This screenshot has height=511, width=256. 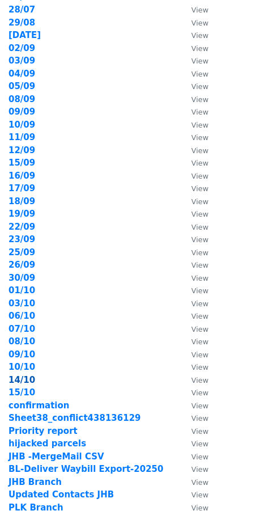 What do you see at coordinates (22, 201) in the screenshot?
I see `a: 18/09` at bounding box center [22, 201].